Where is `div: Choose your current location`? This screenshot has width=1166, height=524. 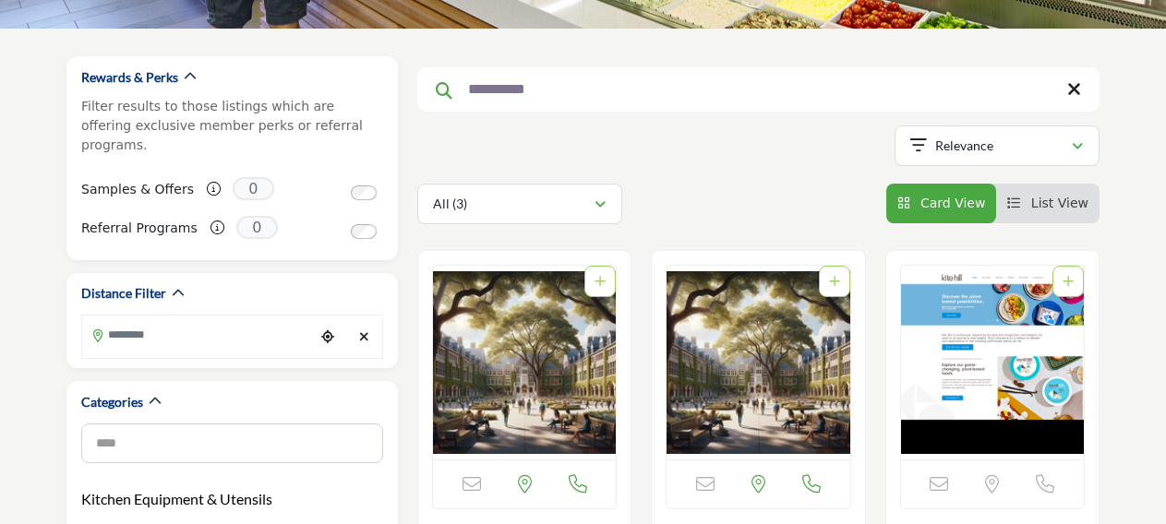
div: Choose your current location is located at coordinates (328, 337).